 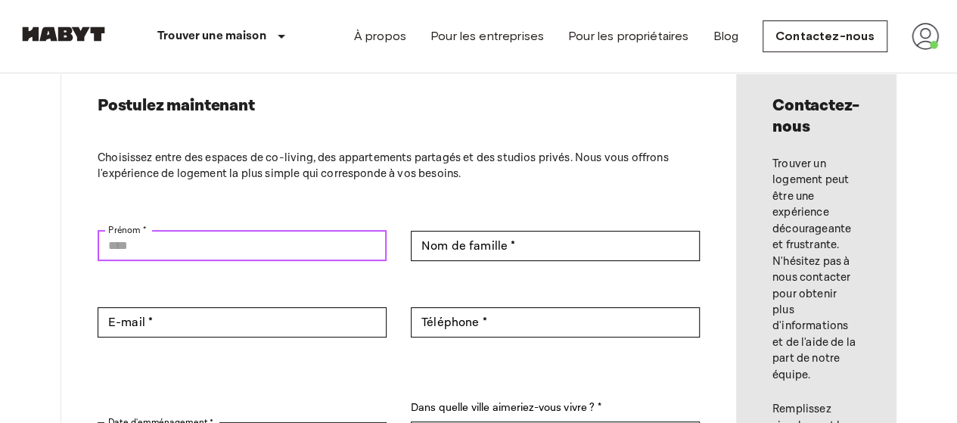 What do you see at coordinates (725, 36) in the screenshot?
I see `a: Blog` at bounding box center [725, 36].